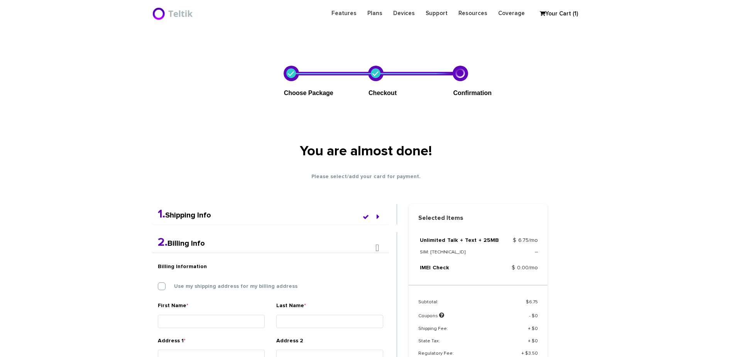 This screenshot has height=357, width=732. What do you see at coordinates (173, 307) in the screenshot?
I see `label: First Name` at bounding box center [173, 307].